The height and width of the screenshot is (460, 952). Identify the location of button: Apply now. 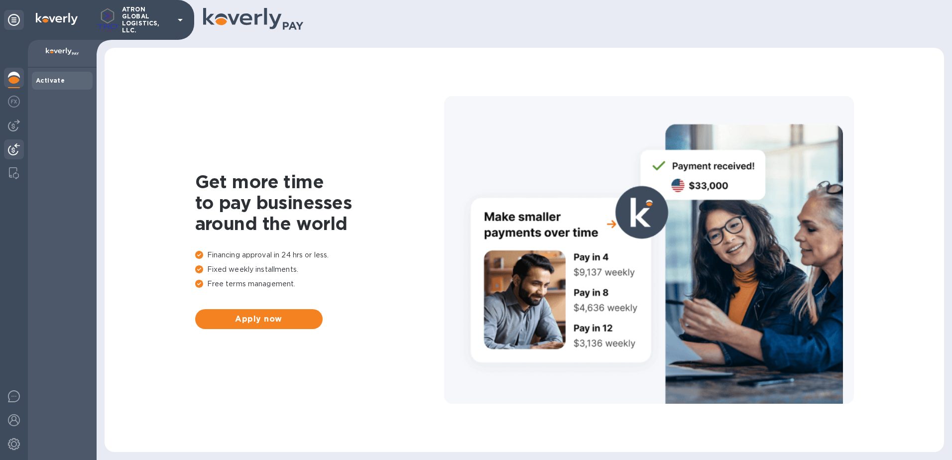
(259, 319).